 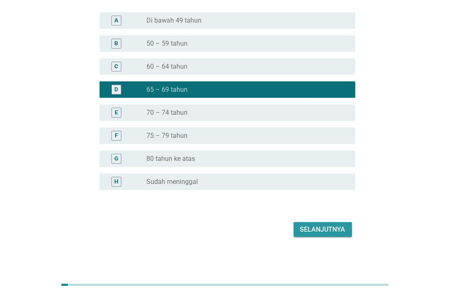 What do you see at coordinates (167, 44) in the screenshot?
I see `label: 50 – 59 tahun` at bounding box center [167, 44].